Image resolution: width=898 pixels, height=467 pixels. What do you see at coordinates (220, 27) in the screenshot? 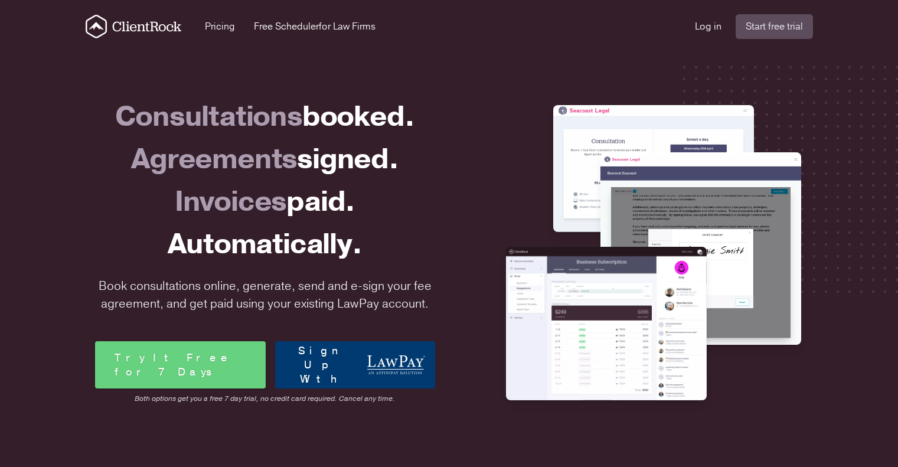
I see `a: Pricing` at bounding box center [220, 27].